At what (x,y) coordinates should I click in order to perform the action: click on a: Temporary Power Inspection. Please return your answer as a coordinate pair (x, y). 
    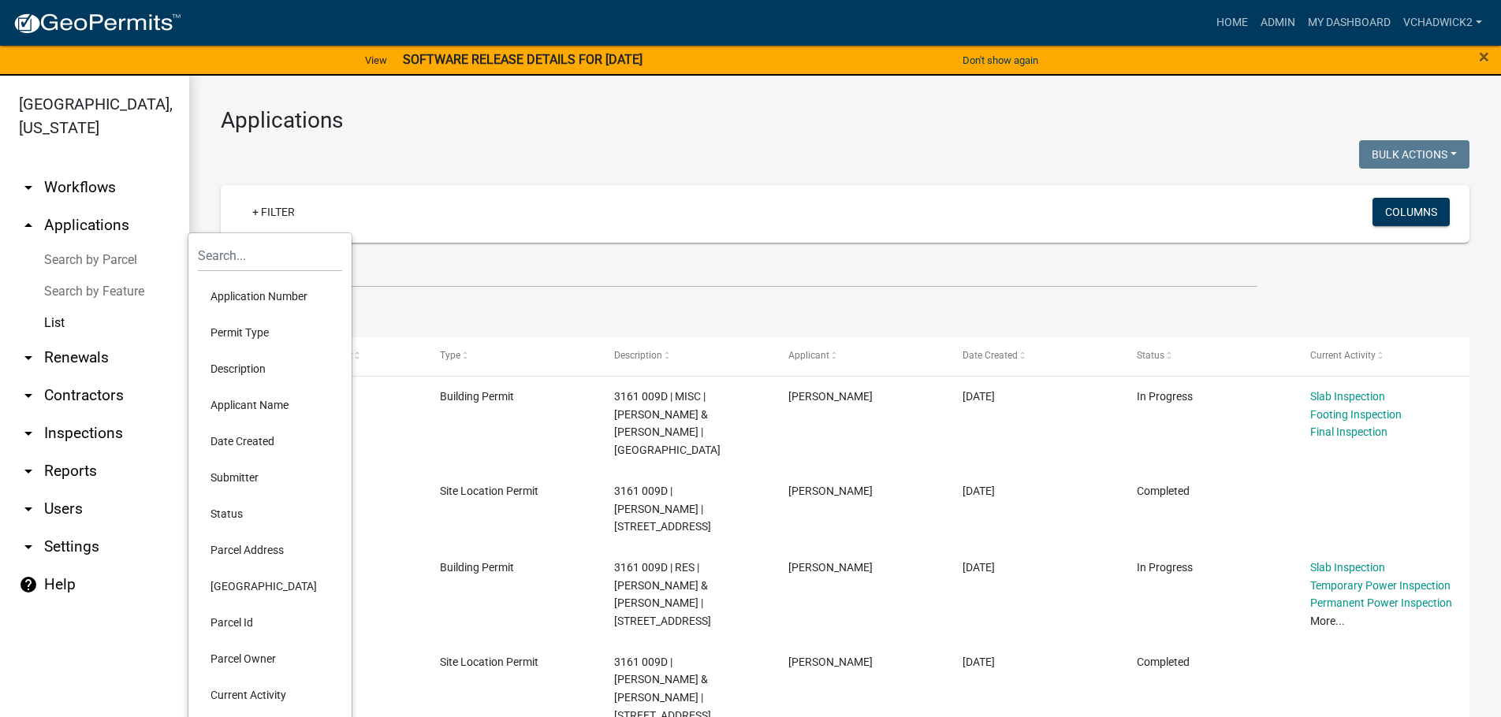
    Looking at the image, I should click on (1380, 586).